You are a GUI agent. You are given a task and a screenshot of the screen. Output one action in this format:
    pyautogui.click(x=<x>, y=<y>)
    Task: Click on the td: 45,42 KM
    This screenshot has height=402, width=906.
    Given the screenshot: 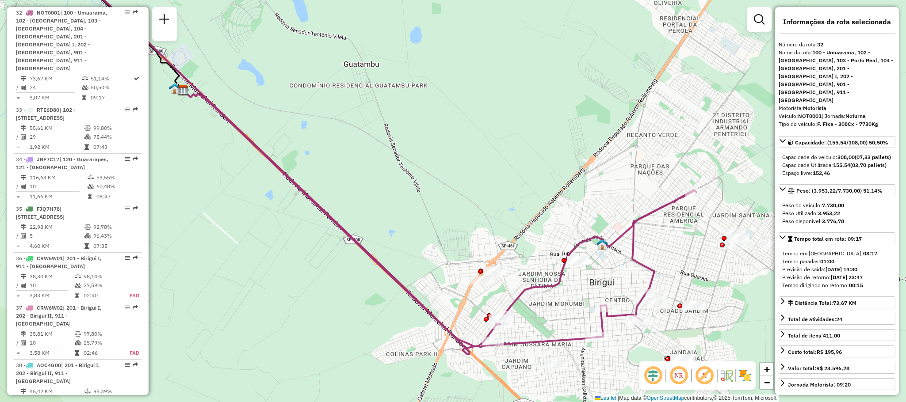 What is the action you would take?
    pyautogui.click(x=57, y=392)
    